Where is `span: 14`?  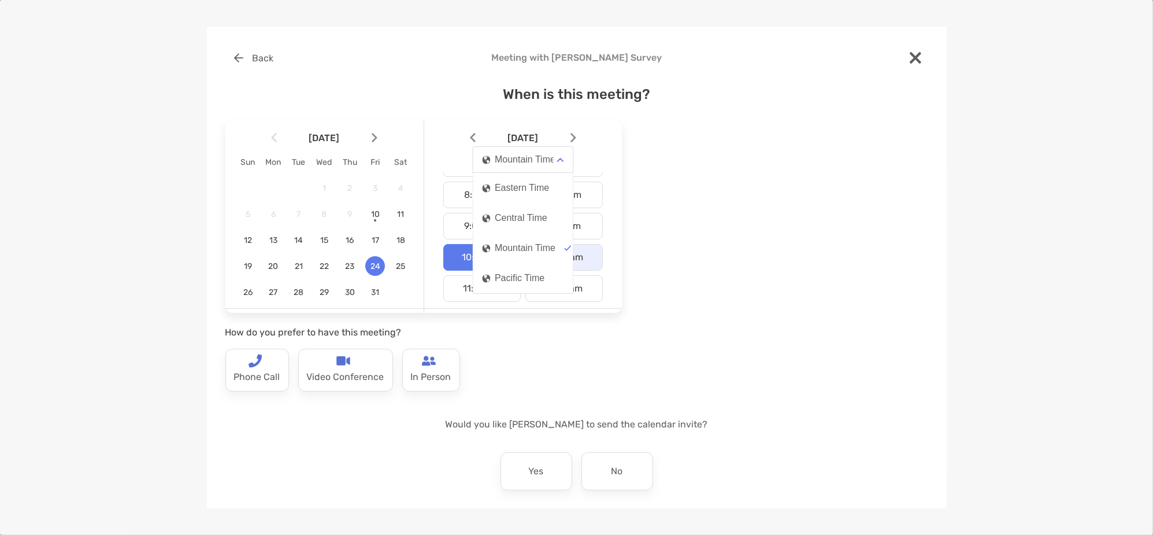
span: 14 is located at coordinates (299, 240).